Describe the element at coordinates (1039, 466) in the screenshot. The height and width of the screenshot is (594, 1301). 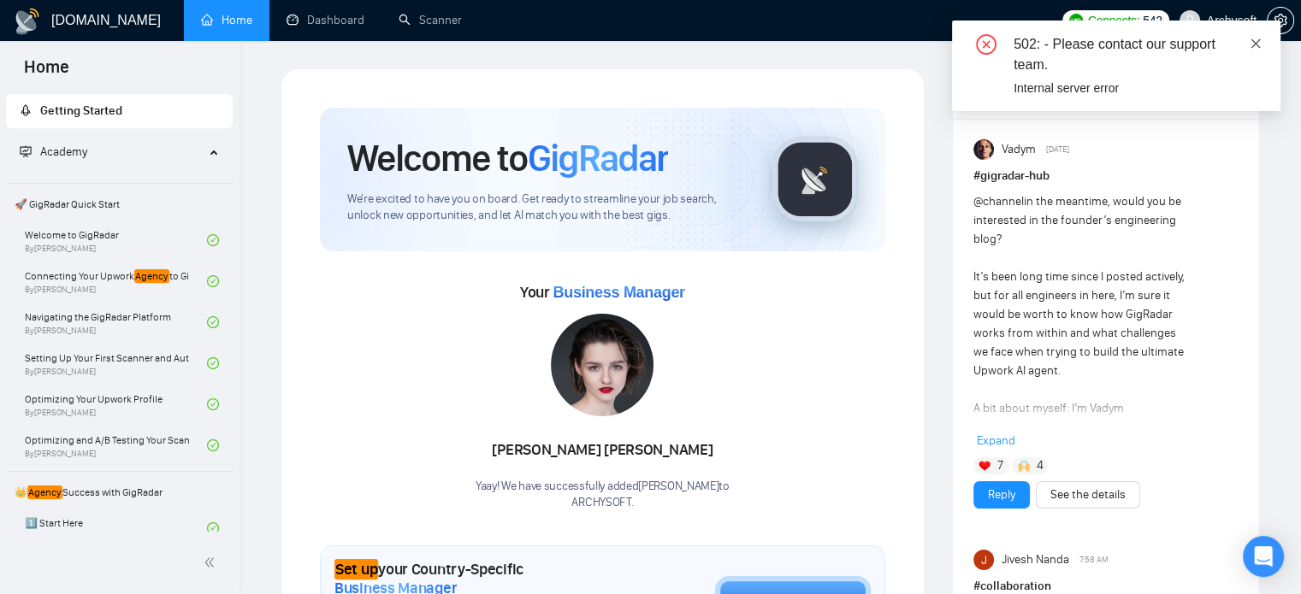
I see `span: 4` at that location.